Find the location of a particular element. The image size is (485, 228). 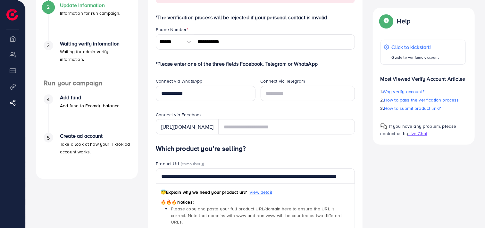

span: Live Chat is located at coordinates (417, 134).